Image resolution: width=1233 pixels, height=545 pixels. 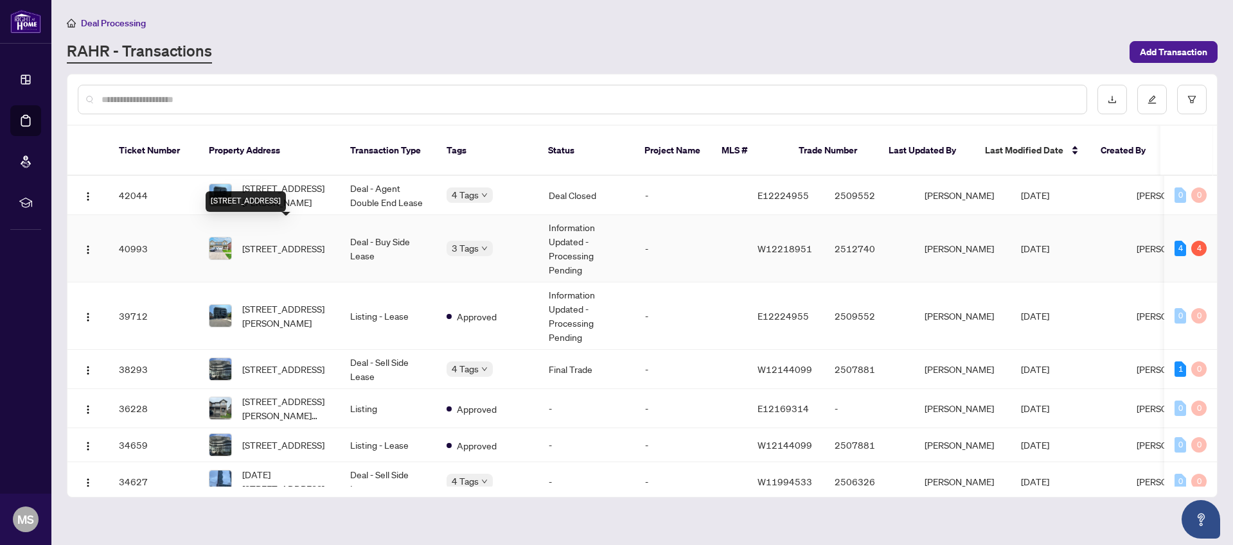 I want to click on span: E12169314, so click(x=783, y=408).